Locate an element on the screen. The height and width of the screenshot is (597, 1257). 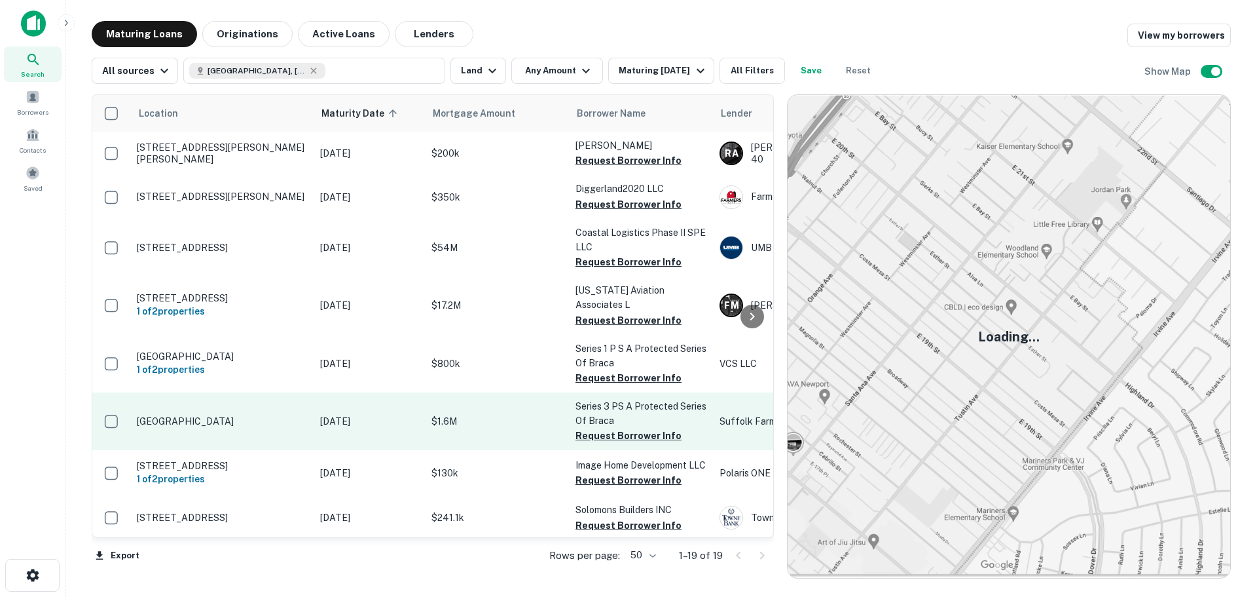
th: Mortgage Amount is located at coordinates (497, 113).